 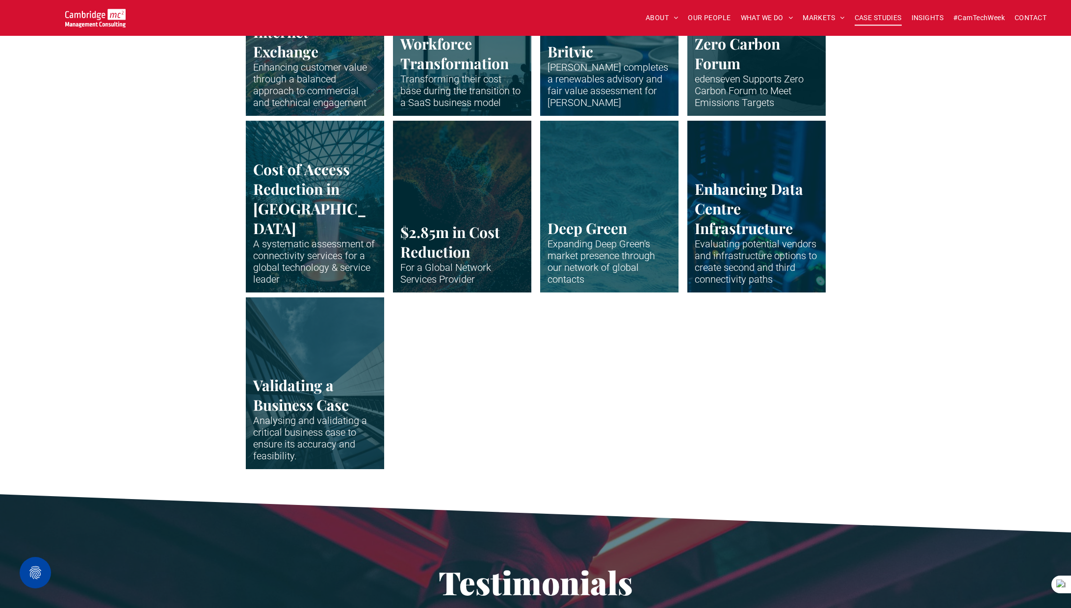 I want to click on a: #CamTechWeek, so click(x=979, y=18).